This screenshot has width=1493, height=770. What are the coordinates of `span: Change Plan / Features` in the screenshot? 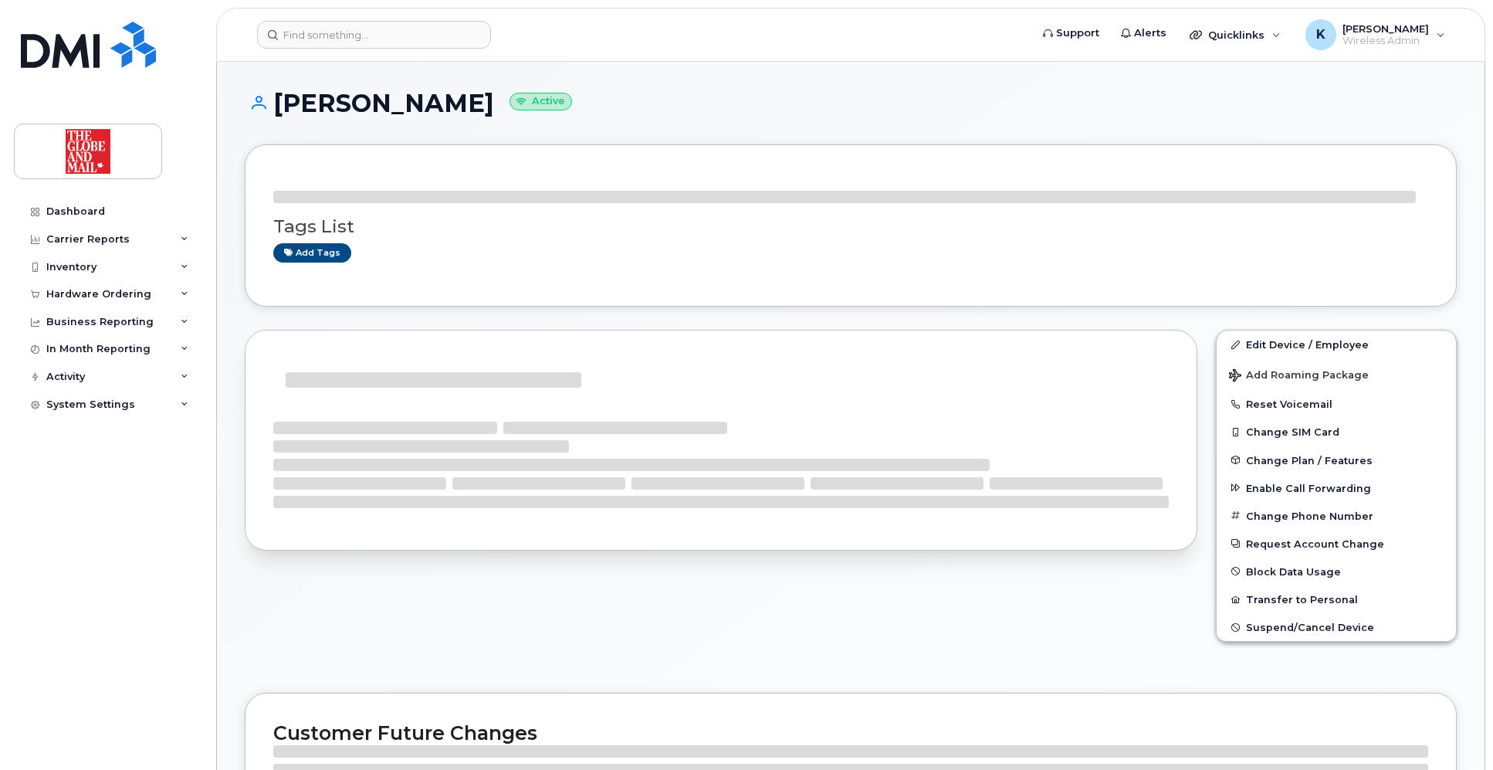 It's located at (1309, 459).